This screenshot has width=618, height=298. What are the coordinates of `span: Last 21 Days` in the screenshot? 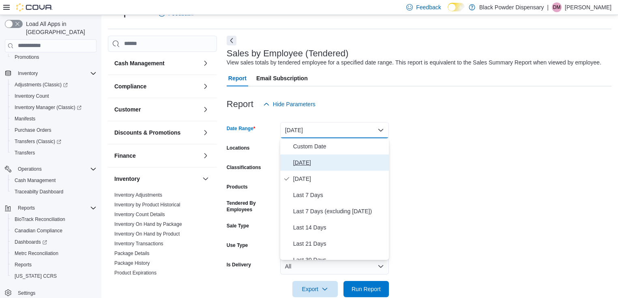 It's located at (339, 244).